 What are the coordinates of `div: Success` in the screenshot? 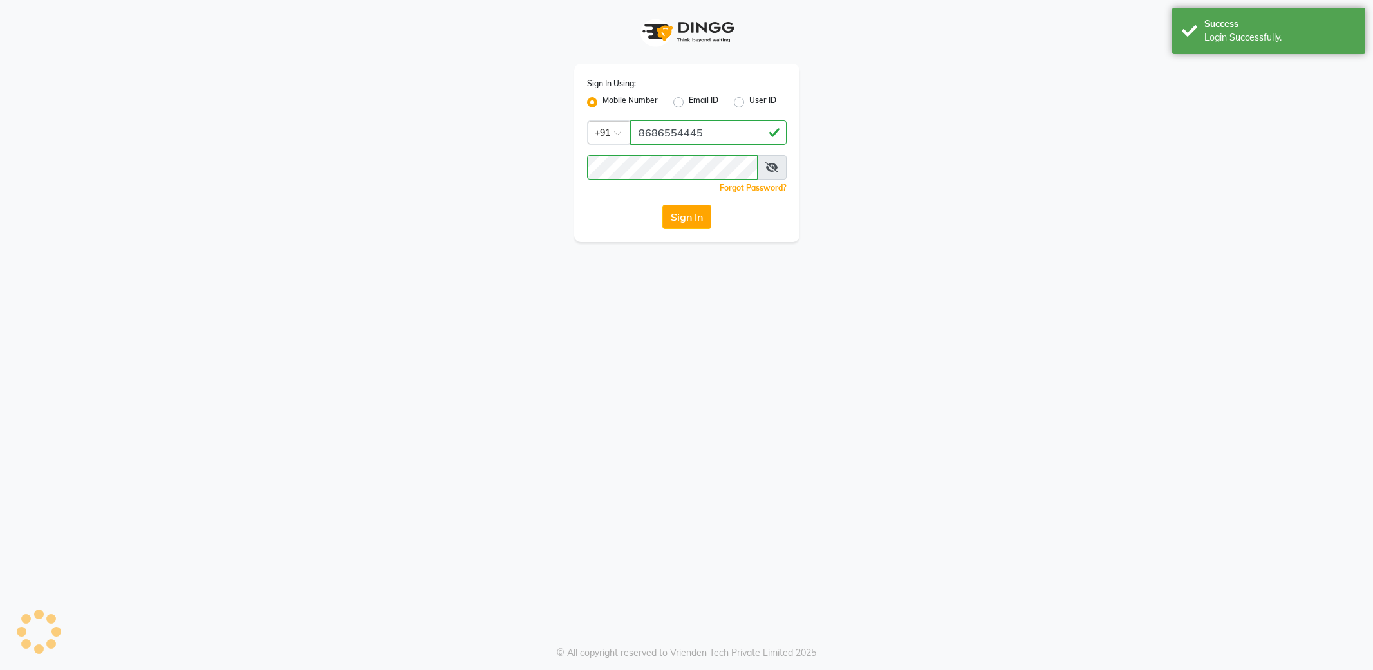 It's located at (1280, 24).